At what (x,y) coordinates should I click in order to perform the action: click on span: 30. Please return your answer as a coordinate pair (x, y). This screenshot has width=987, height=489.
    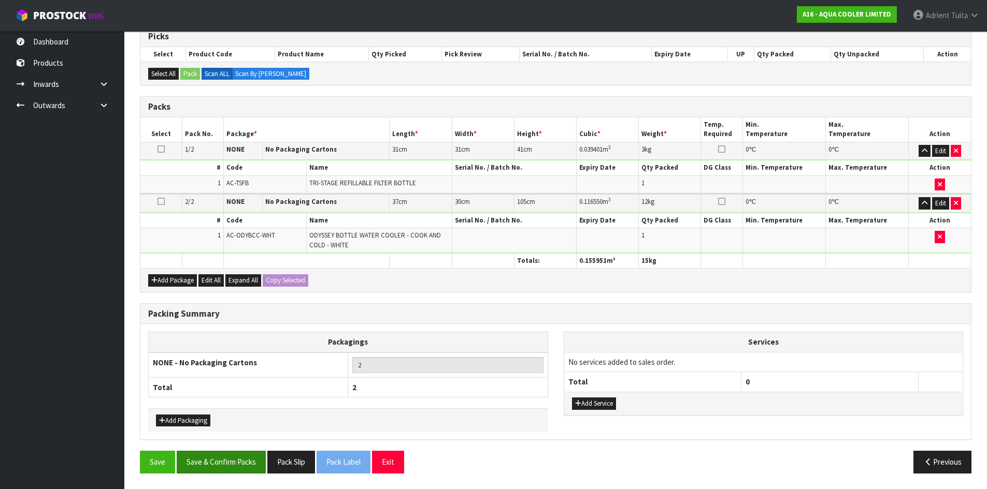
    Looking at the image, I should click on (458, 201).